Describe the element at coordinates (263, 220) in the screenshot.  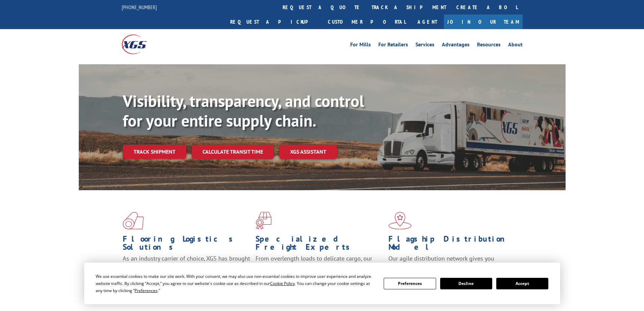
I see `img: xgs-icon-focused-on-flooring-red` at that location.